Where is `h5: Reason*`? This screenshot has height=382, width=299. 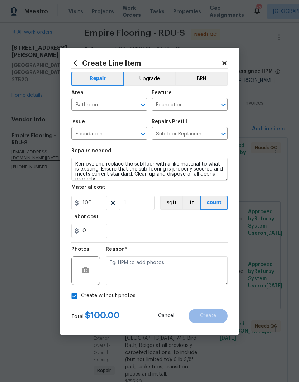 h5: Reason* is located at coordinates (116, 250).